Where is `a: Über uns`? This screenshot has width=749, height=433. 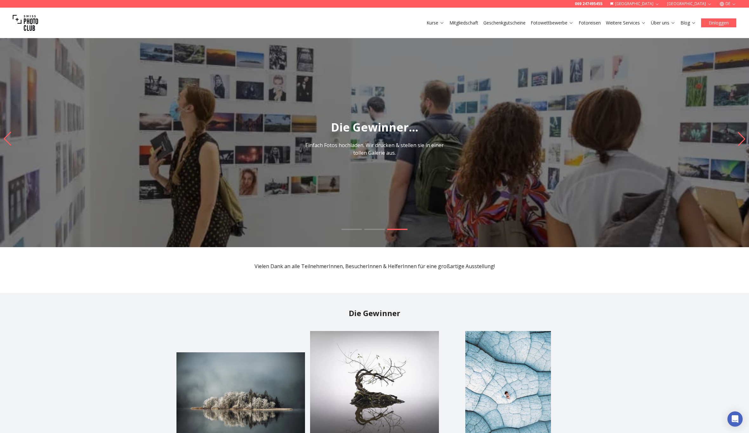
a: Über uns is located at coordinates (663, 23).